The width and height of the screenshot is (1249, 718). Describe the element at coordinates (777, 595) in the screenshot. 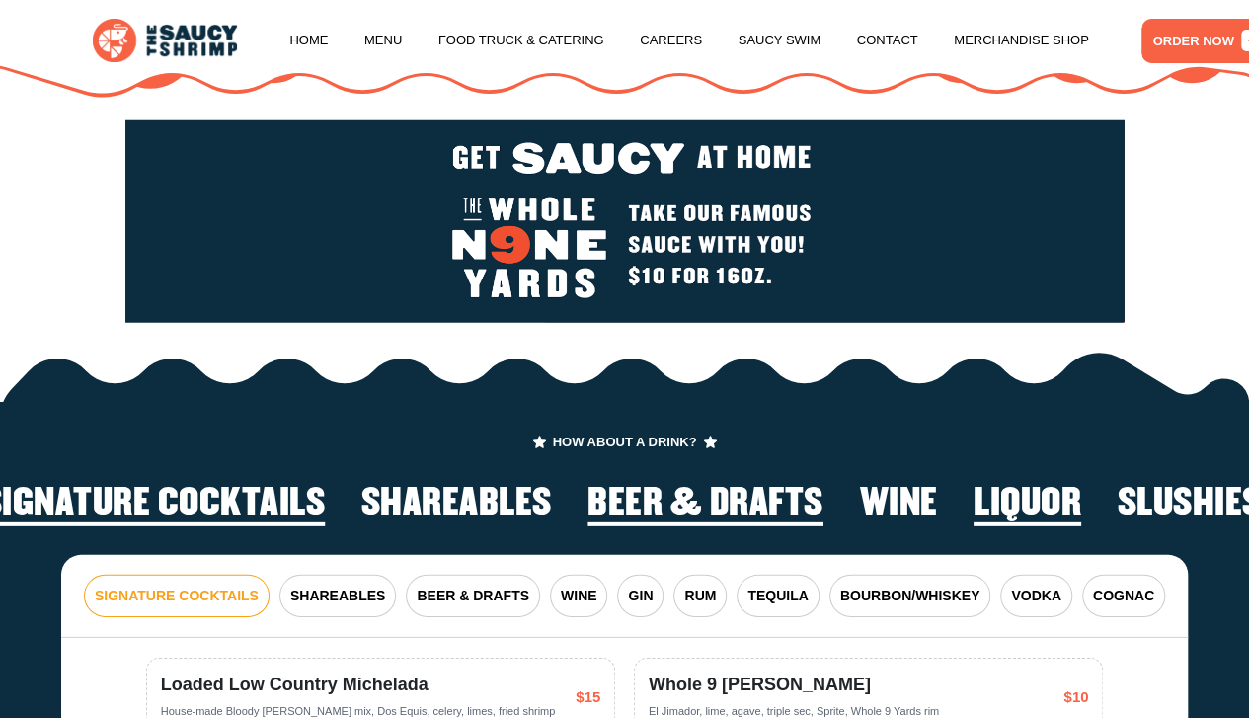

I see `span: TEQUILA` at that location.